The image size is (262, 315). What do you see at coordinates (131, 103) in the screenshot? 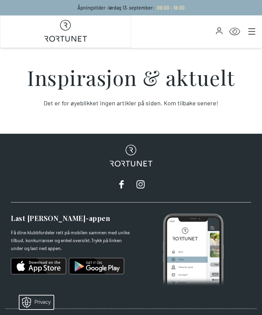
I see `div: Det er for øyeblikket ingen artikler på siden. Kom tilbake senere!` at bounding box center [131, 103].